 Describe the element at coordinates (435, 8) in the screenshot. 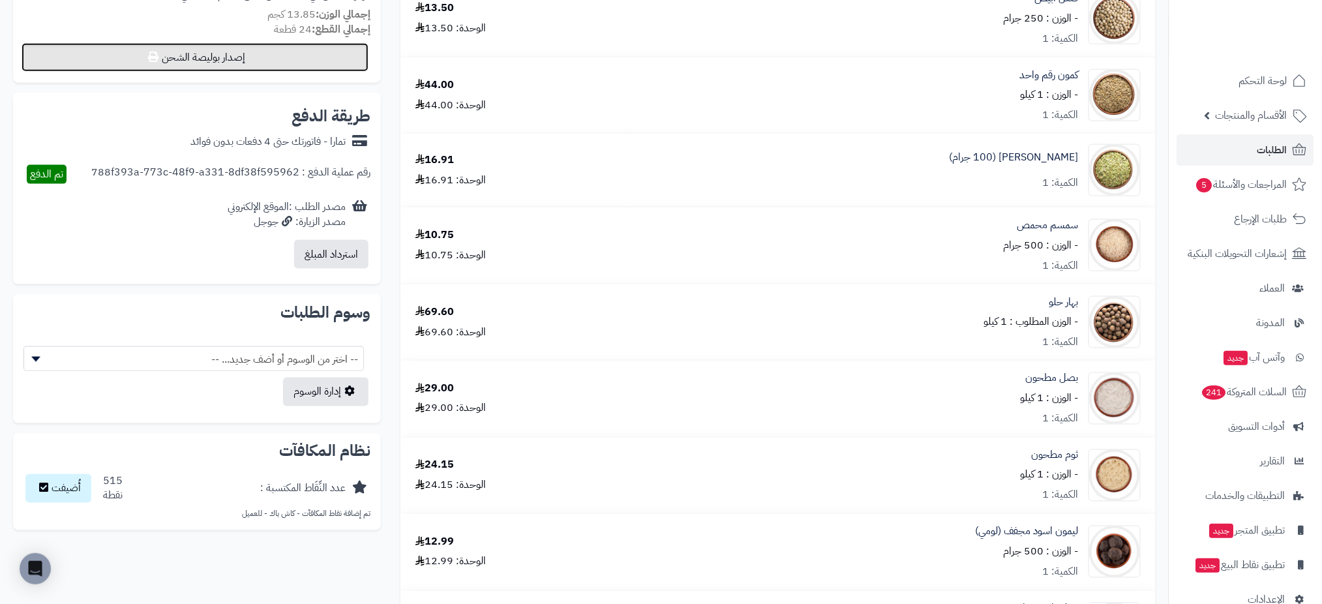

I see `div: 13.50` at that location.